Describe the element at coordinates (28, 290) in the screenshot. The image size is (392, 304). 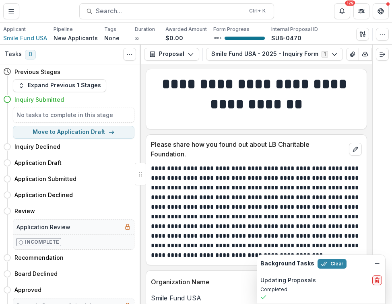
I see `h4: Approved` at that location.